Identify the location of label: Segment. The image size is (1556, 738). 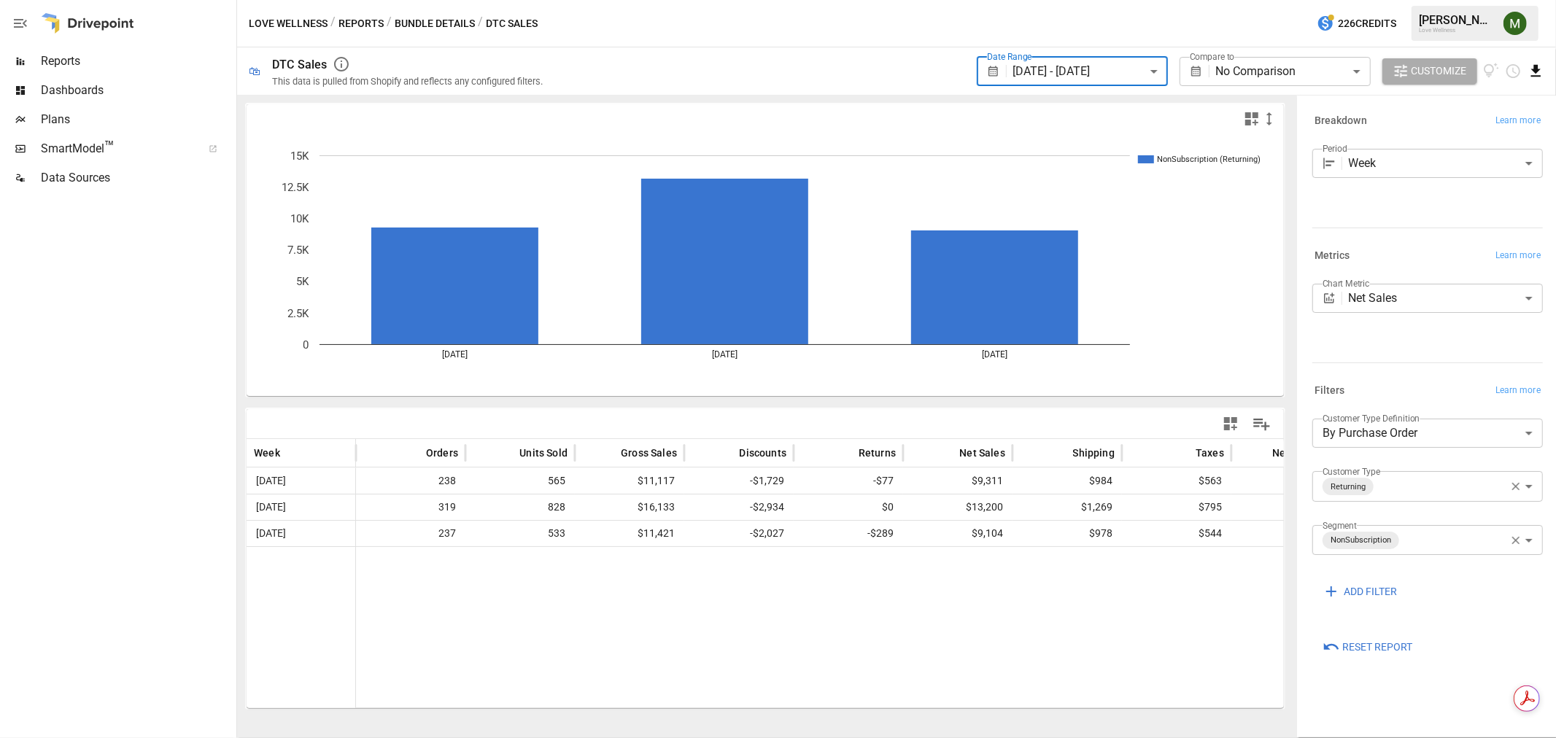
(1339, 525).